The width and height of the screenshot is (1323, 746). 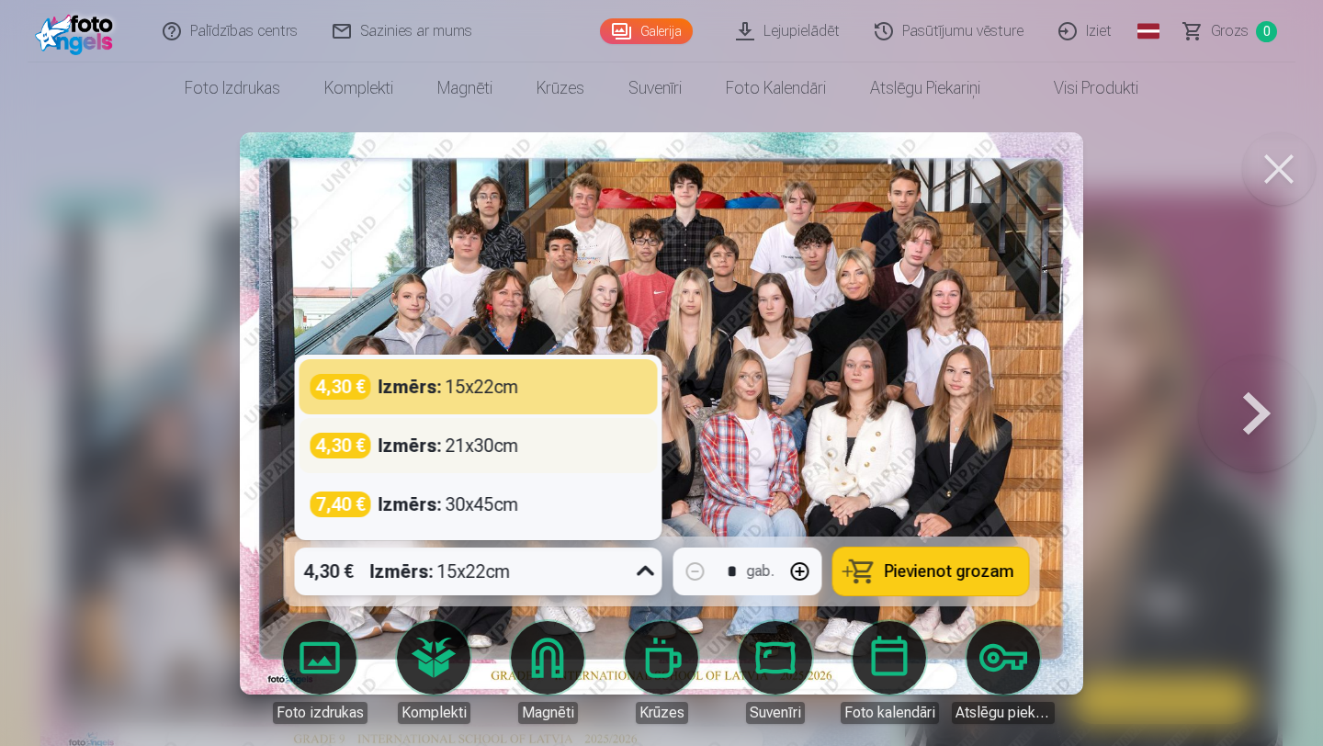 What do you see at coordinates (448, 504) in the screenshot?
I see `div: 30x45cm` at bounding box center [448, 504].